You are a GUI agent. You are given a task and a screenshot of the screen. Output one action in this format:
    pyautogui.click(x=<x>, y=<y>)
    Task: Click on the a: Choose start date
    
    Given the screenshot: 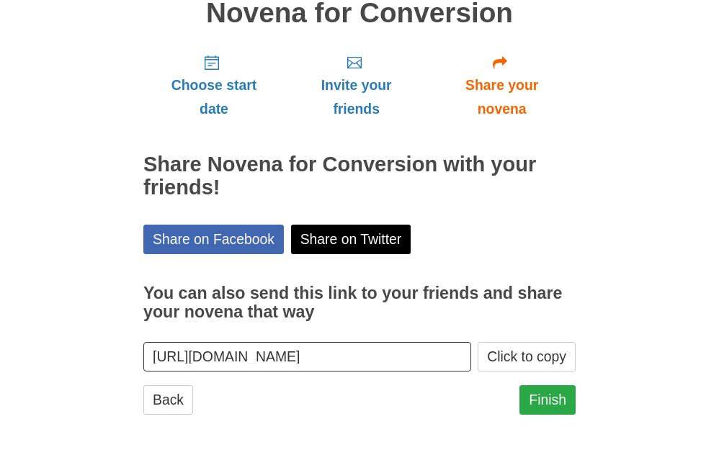 What is the action you would take?
    pyautogui.click(x=214, y=85)
    